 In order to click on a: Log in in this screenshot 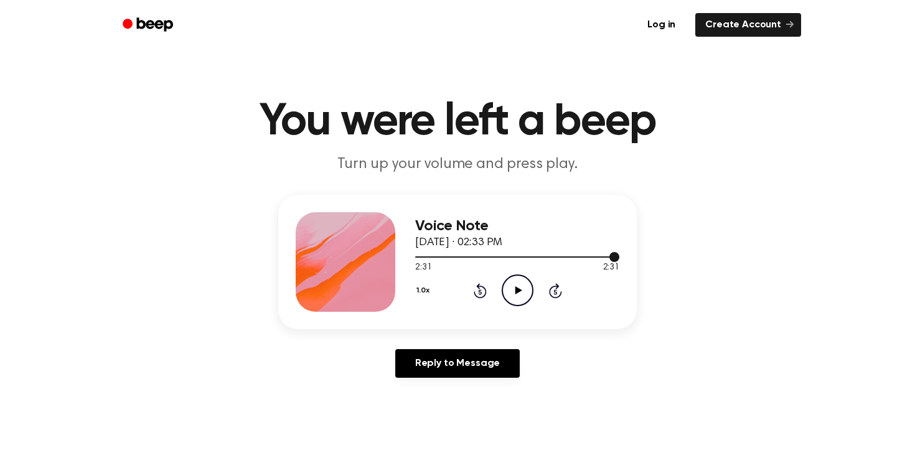, I will do `click(661, 25)`.